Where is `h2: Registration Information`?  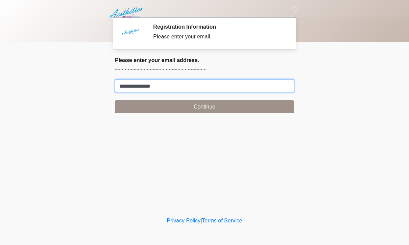 h2: Registration Information is located at coordinates (218, 27).